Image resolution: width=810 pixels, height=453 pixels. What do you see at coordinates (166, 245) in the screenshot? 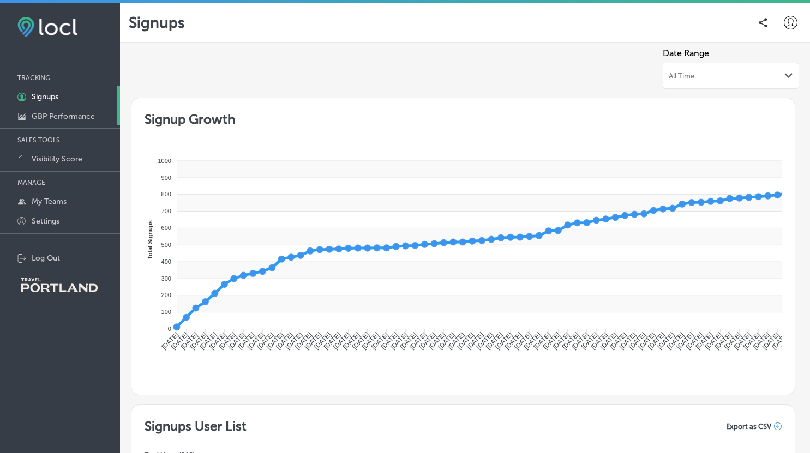
I see `tspan: 500` at bounding box center [166, 245].